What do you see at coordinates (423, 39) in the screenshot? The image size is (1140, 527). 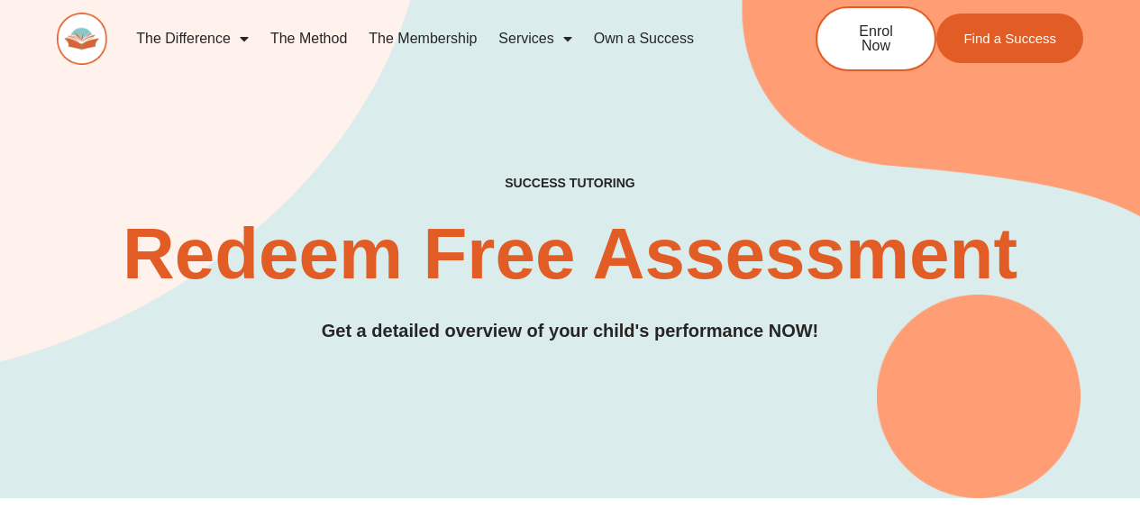 I see `a: The Membership` at bounding box center [423, 39].